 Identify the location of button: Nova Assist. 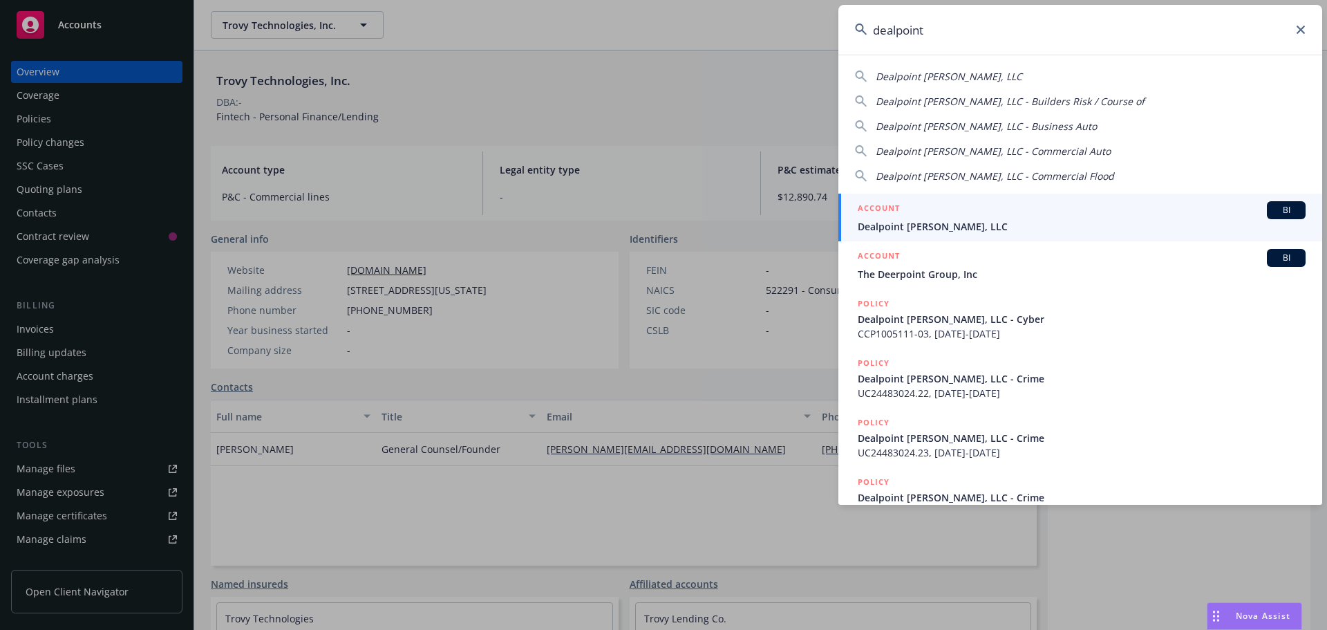
(1255, 616).